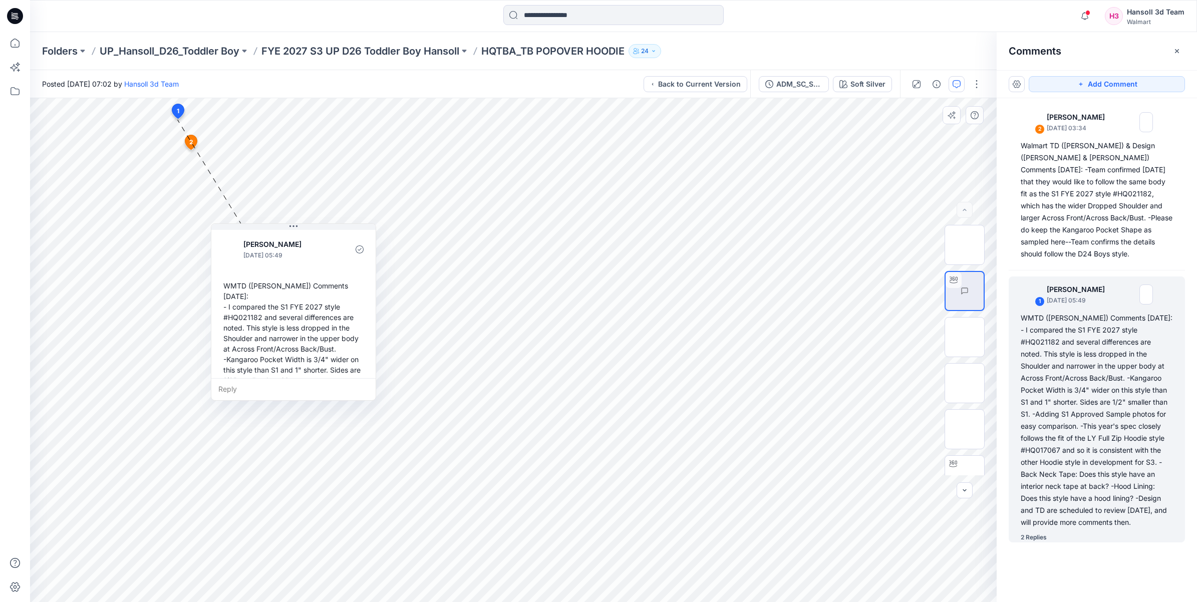  Describe the element at coordinates (868, 84) in the screenshot. I see `div: Soft Silver` at that location.